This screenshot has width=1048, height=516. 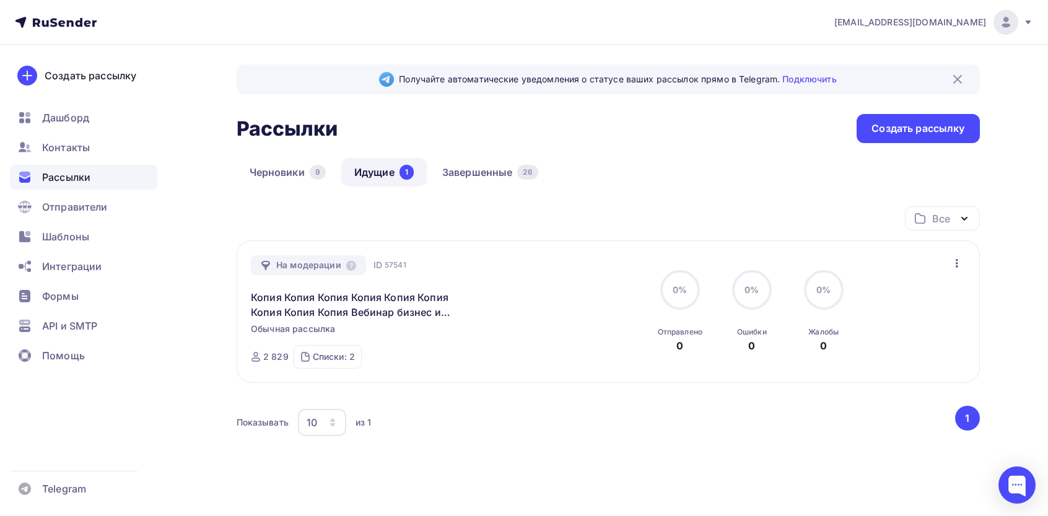 I want to click on a: Подключить, so click(x=809, y=79).